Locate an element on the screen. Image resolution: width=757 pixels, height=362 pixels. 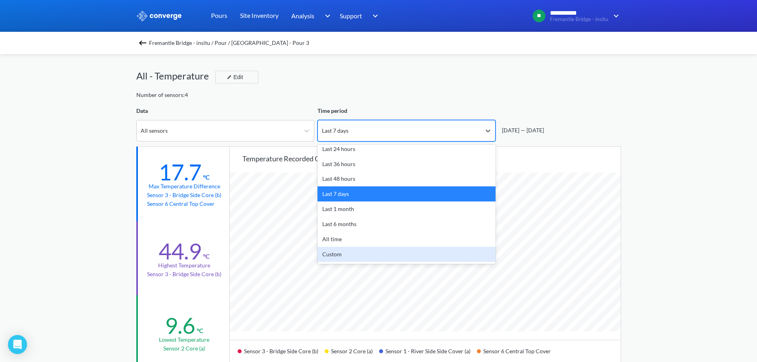
div: Custom is located at coordinates (407, 254).